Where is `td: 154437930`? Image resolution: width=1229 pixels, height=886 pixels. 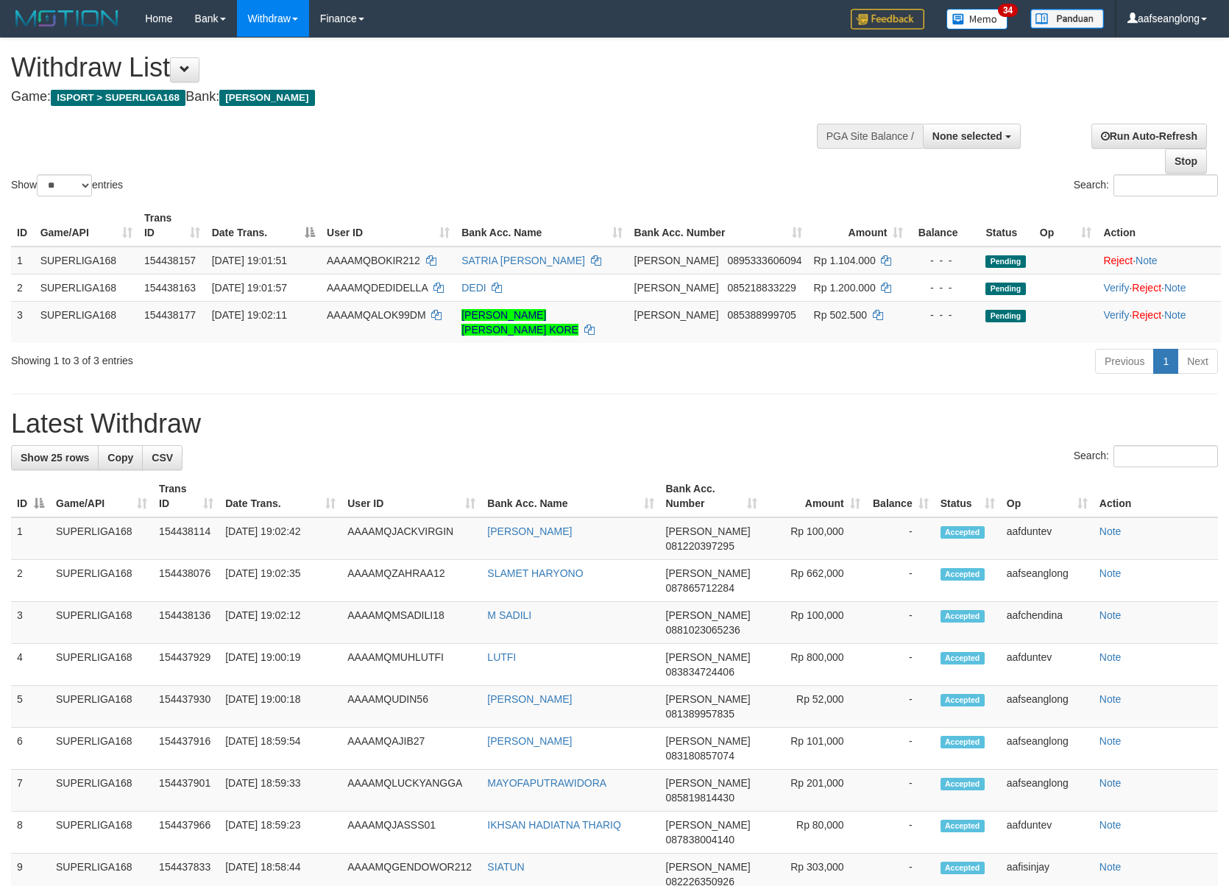 td: 154437930 is located at coordinates (186, 706).